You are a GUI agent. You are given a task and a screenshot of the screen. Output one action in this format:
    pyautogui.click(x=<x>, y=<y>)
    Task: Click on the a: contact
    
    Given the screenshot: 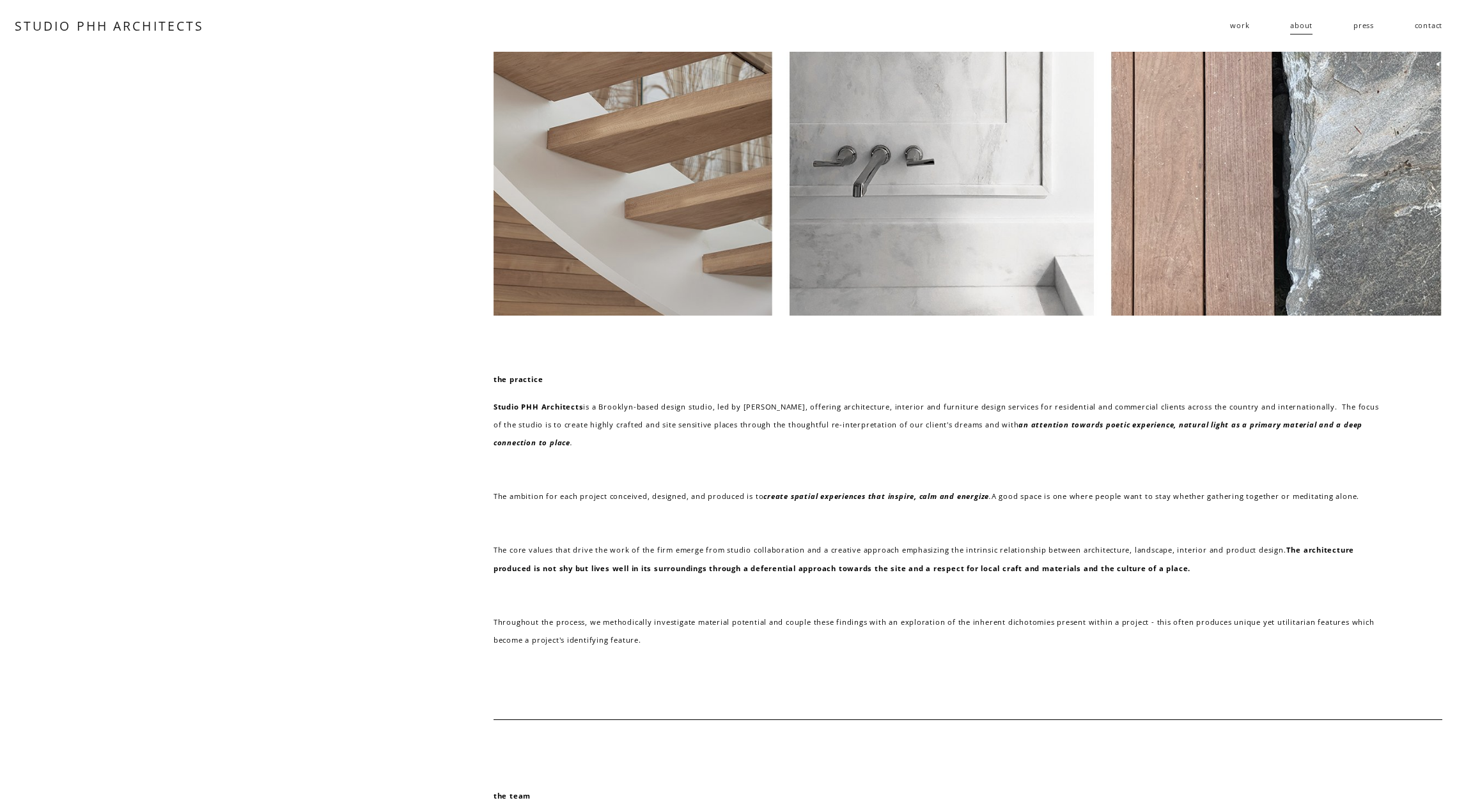 What is the action you would take?
    pyautogui.click(x=1429, y=26)
    